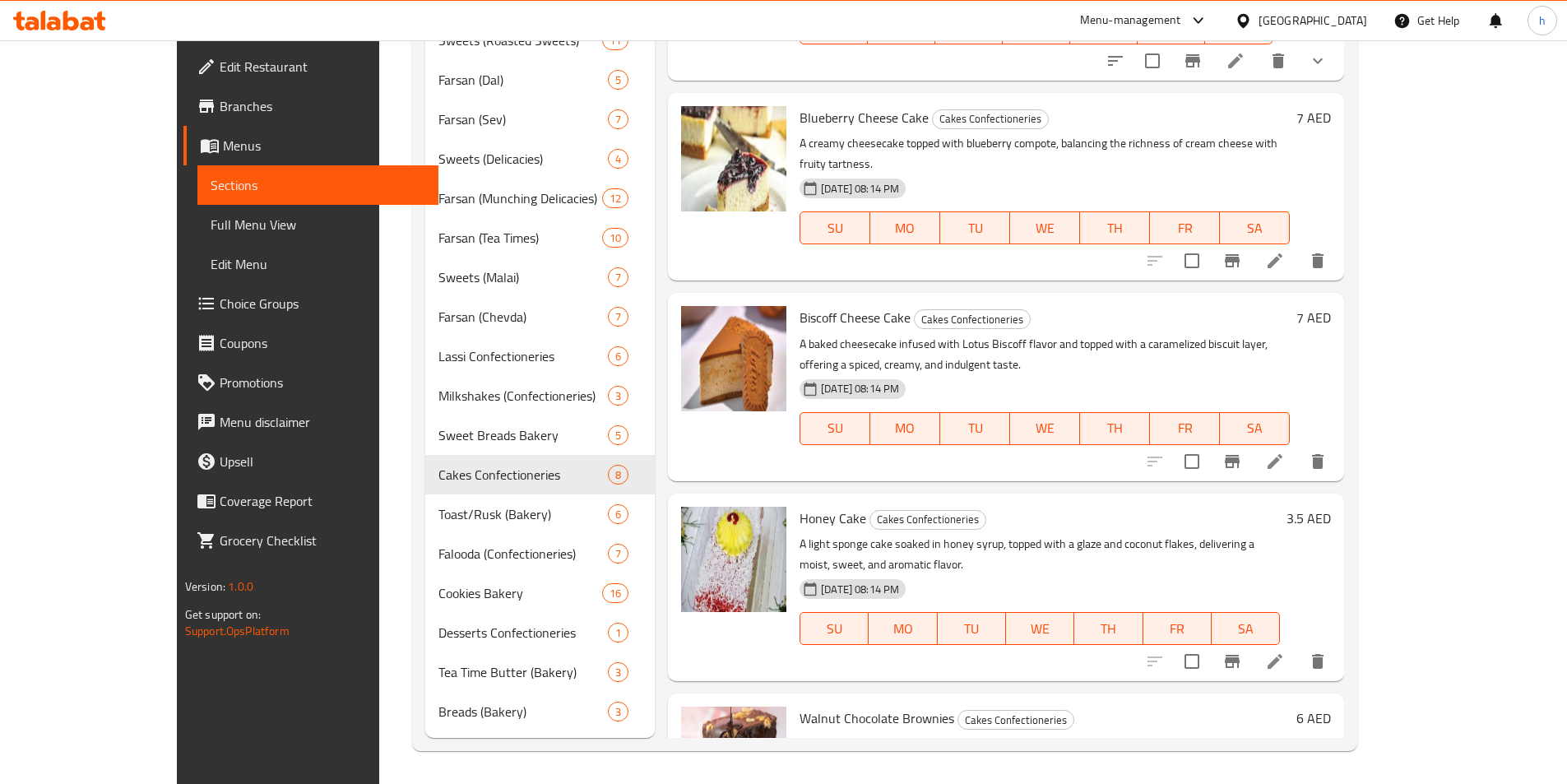 Image resolution: width=1567 pixels, height=784 pixels. Describe the element at coordinates (240, 586) in the screenshot. I see `span: 1.0.0` at that location.